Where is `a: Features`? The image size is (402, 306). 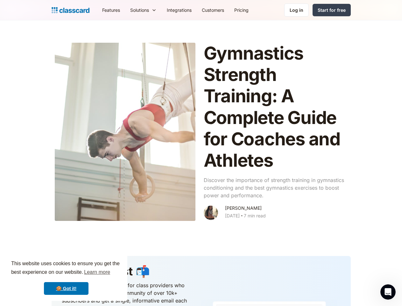
a: Features is located at coordinates (111, 10).